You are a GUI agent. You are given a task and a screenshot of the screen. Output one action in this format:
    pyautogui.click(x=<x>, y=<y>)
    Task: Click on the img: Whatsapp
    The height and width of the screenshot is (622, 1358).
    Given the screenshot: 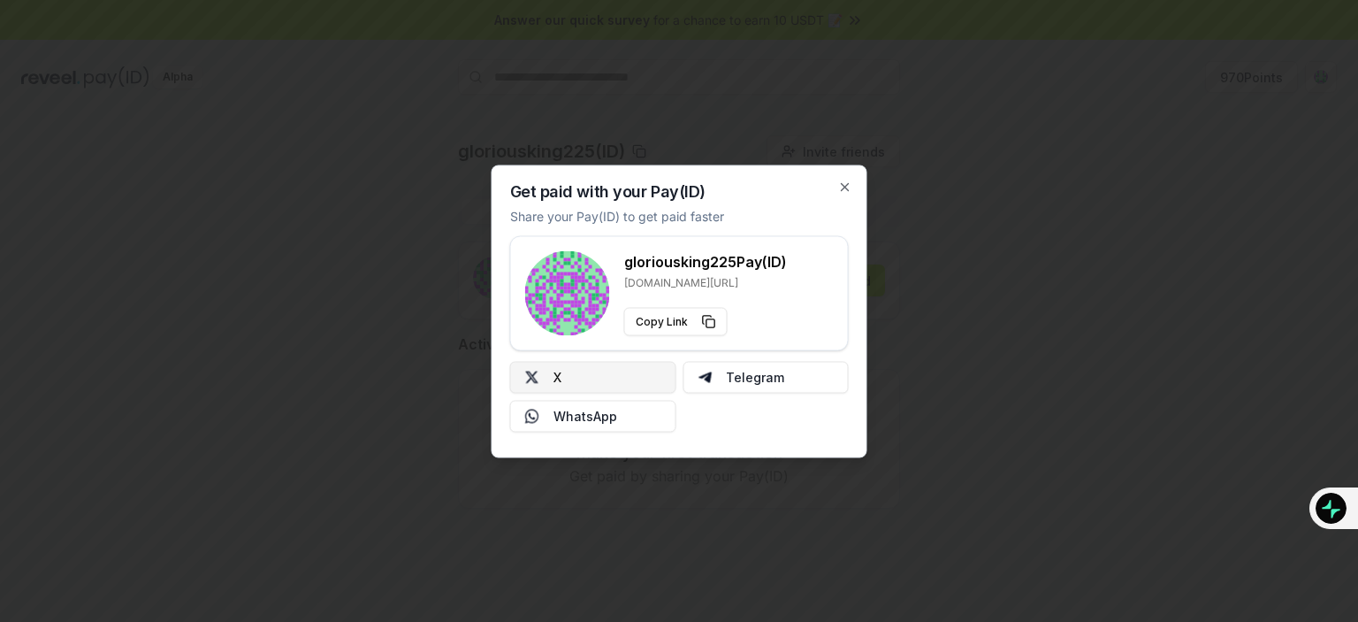 What is the action you would take?
    pyautogui.click(x=532, y=416)
    